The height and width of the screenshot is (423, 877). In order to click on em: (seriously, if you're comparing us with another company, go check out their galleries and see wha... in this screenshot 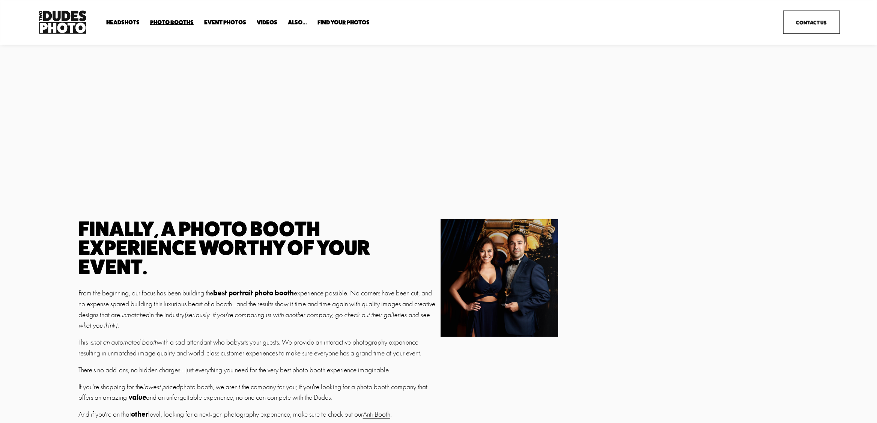, I will do `click(255, 320)`.